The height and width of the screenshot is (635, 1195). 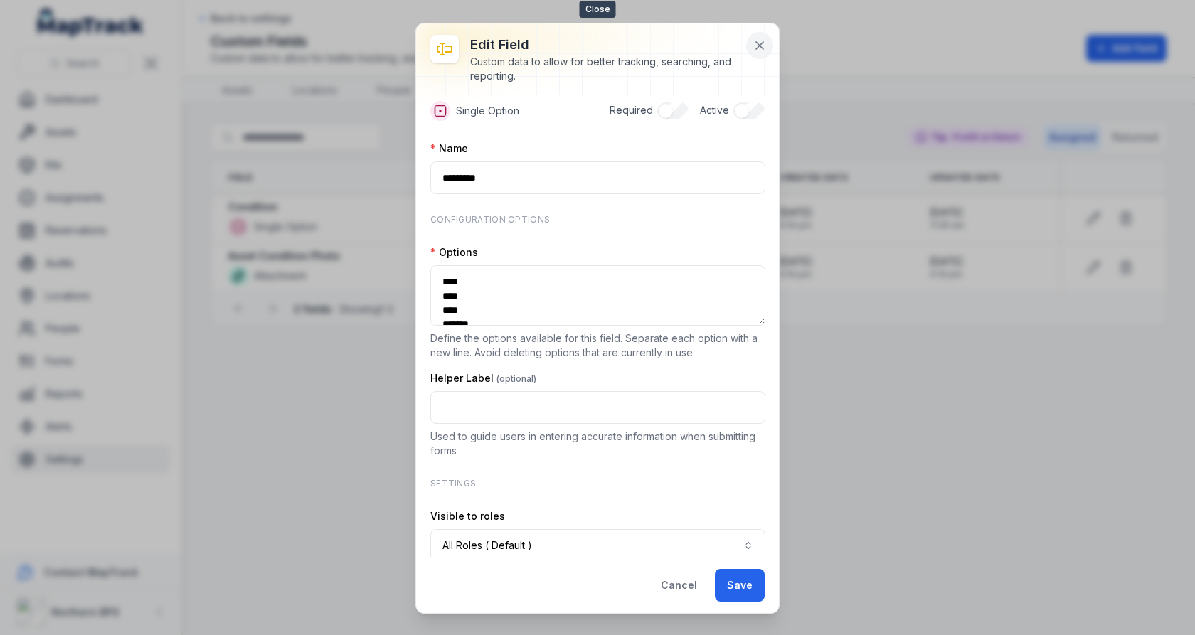 I want to click on div: Configuration Options, so click(x=598, y=220).